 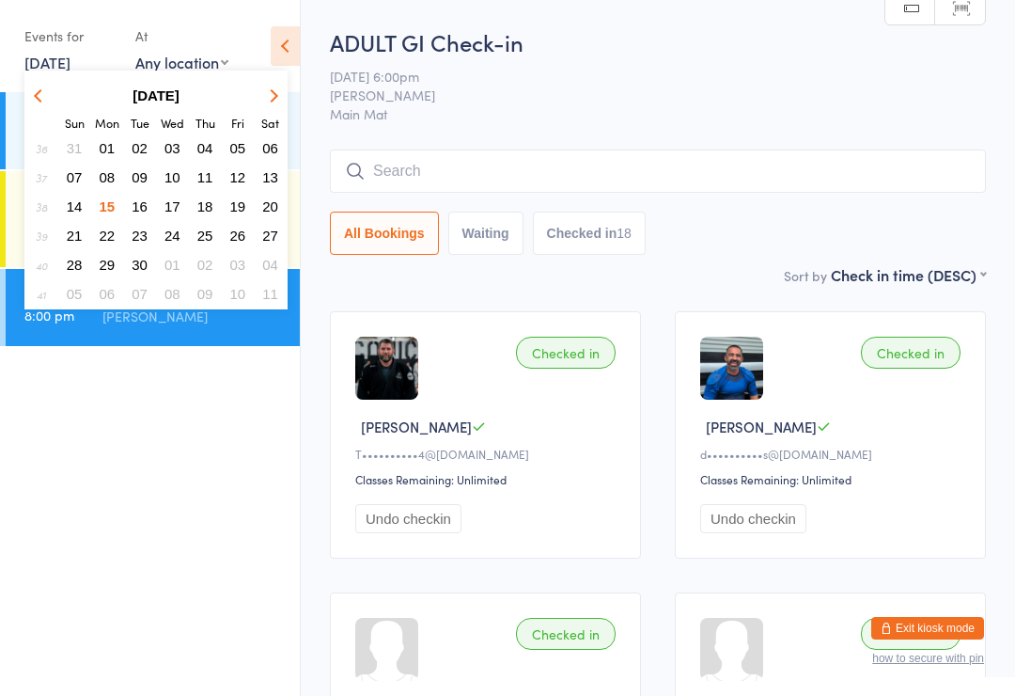 What do you see at coordinates (385, 233) in the screenshot?
I see `button: All Bookings` at bounding box center [385, 233].